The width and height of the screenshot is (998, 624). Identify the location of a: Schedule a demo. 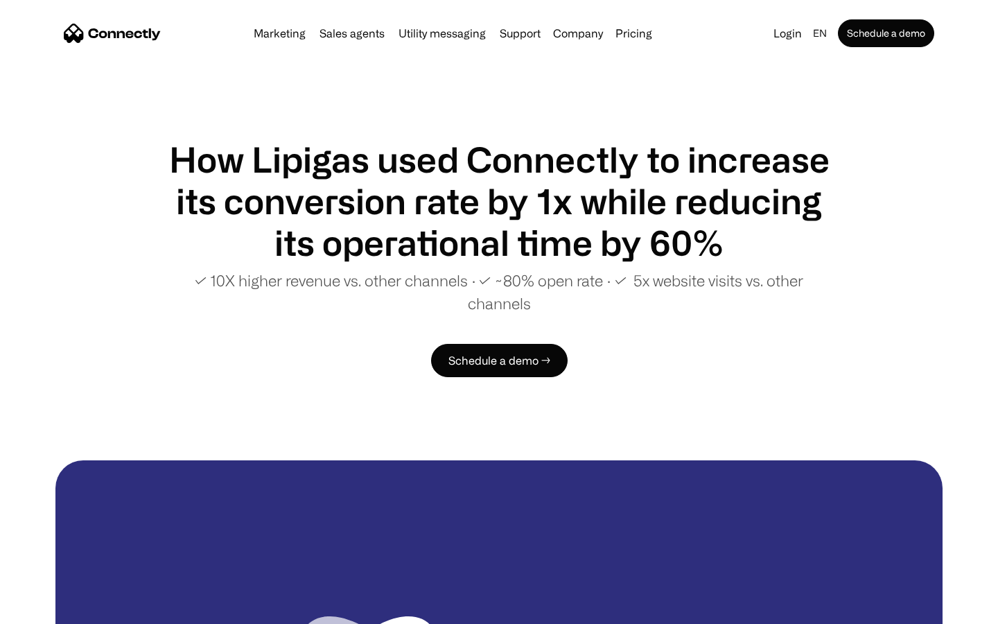
(886, 33).